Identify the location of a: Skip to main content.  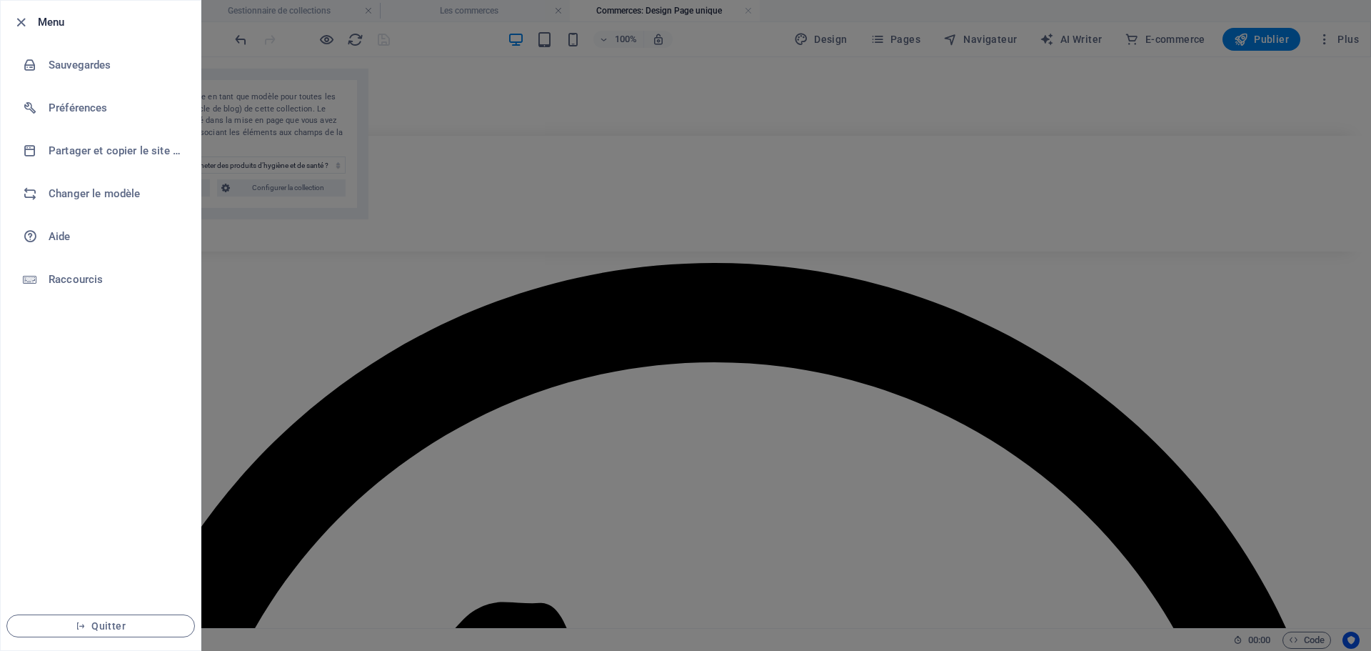
(53, 11).